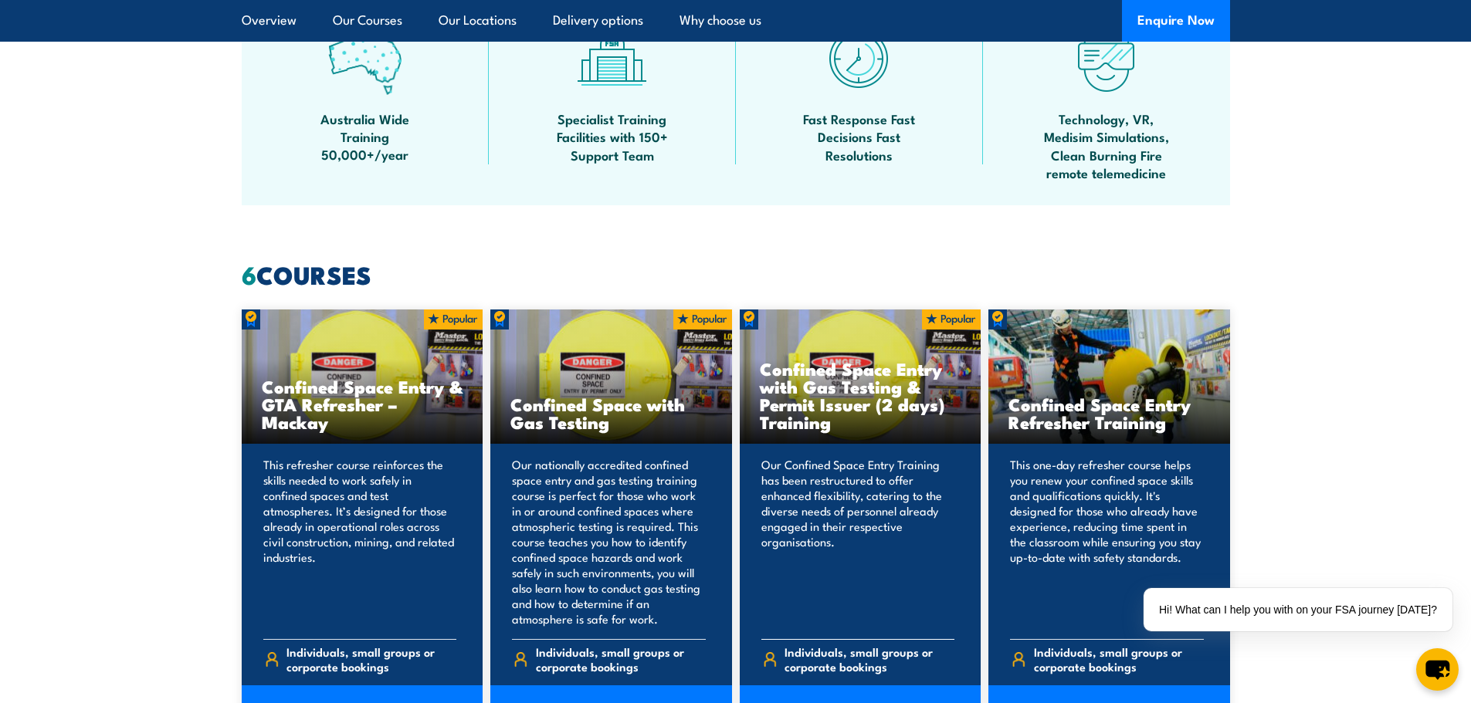  Describe the element at coordinates (249, 274) in the screenshot. I see `strong: 6` at that location.